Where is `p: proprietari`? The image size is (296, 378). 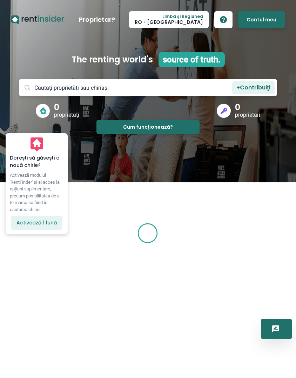 p: proprietari is located at coordinates (247, 115).